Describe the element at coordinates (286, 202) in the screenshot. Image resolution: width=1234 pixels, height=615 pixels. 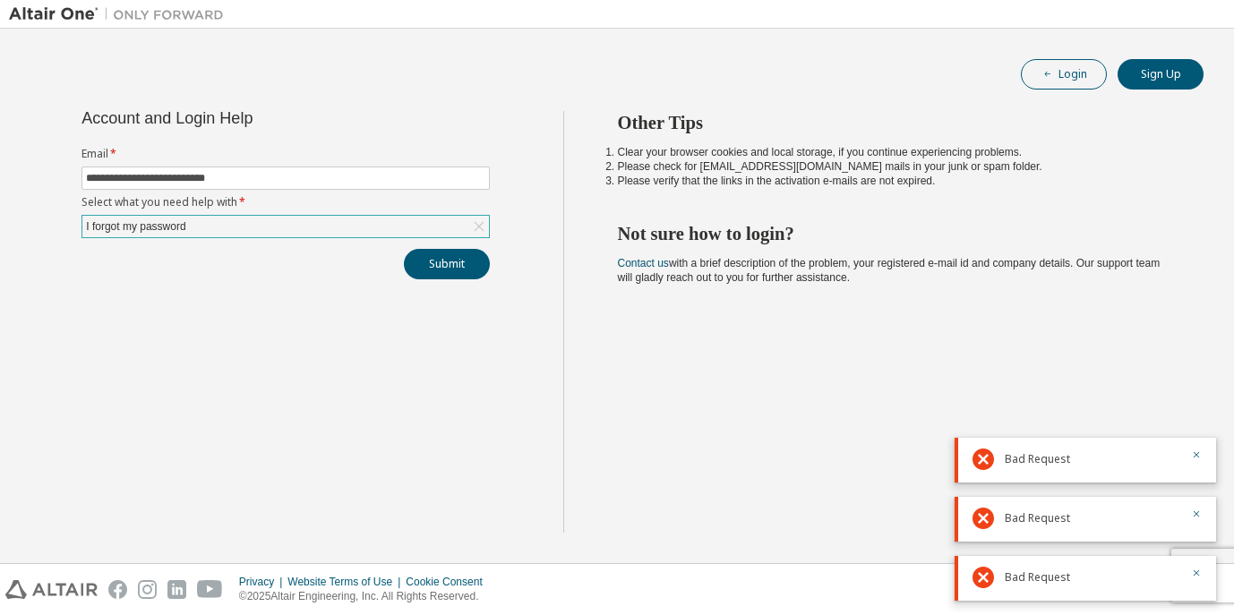
I see `label: Select what you need help with` at that location.